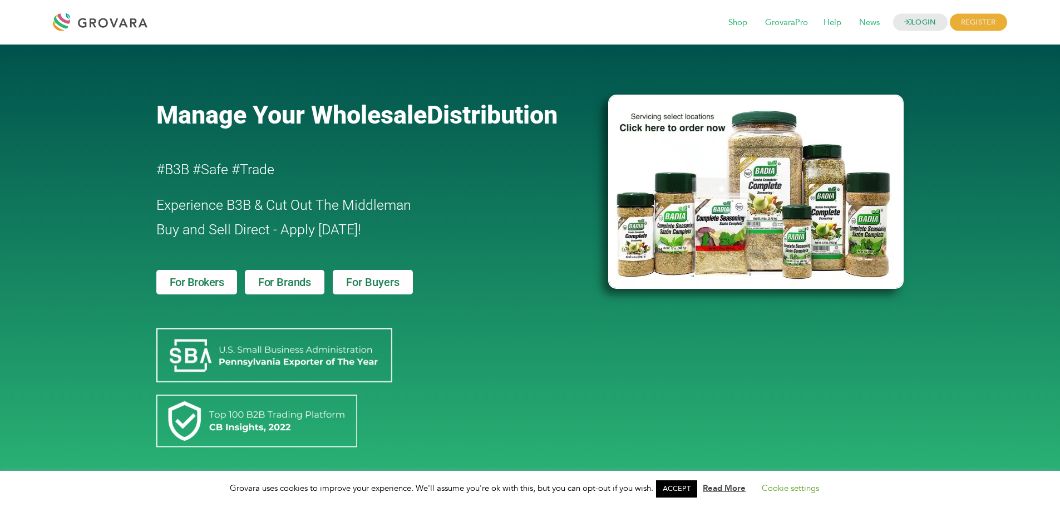 The image size is (1060, 507). Describe the element at coordinates (832, 23) in the screenshot. I see `a: Help` at that location.